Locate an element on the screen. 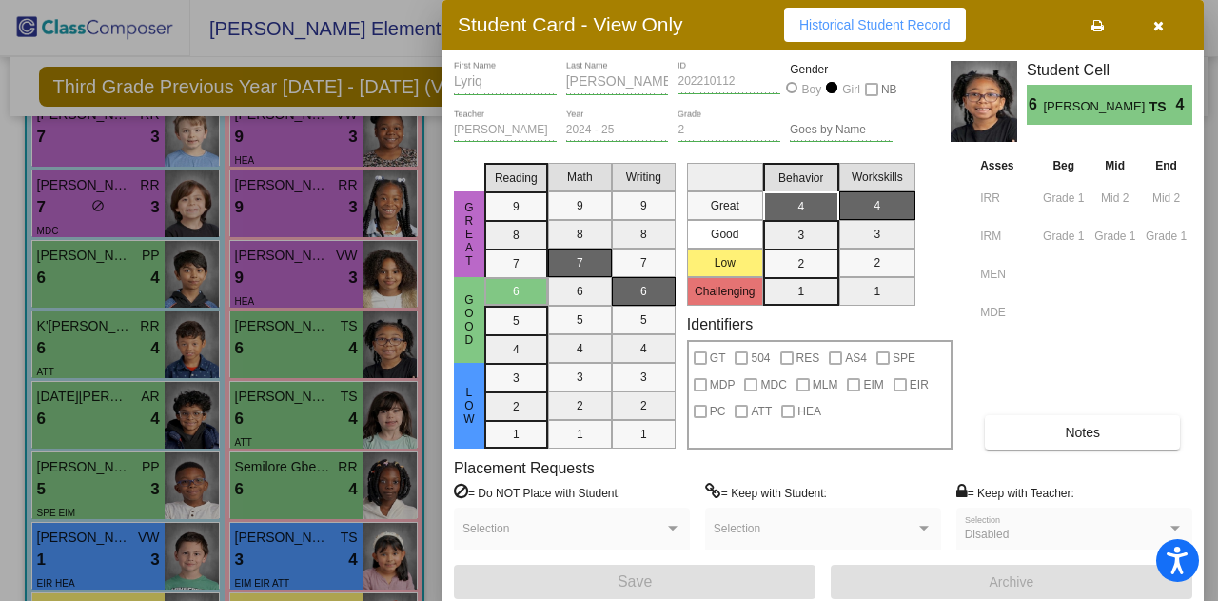  th: Beg is located at coordinates (1063, 166).